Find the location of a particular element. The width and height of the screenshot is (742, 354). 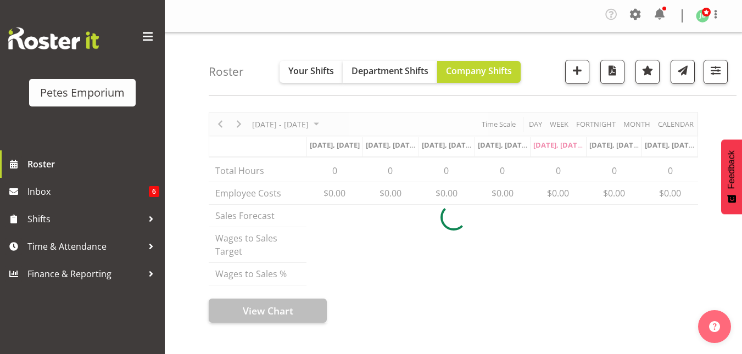

button: Download a PDF of the roster according to the set date range. is located at coordinates (612, 72).